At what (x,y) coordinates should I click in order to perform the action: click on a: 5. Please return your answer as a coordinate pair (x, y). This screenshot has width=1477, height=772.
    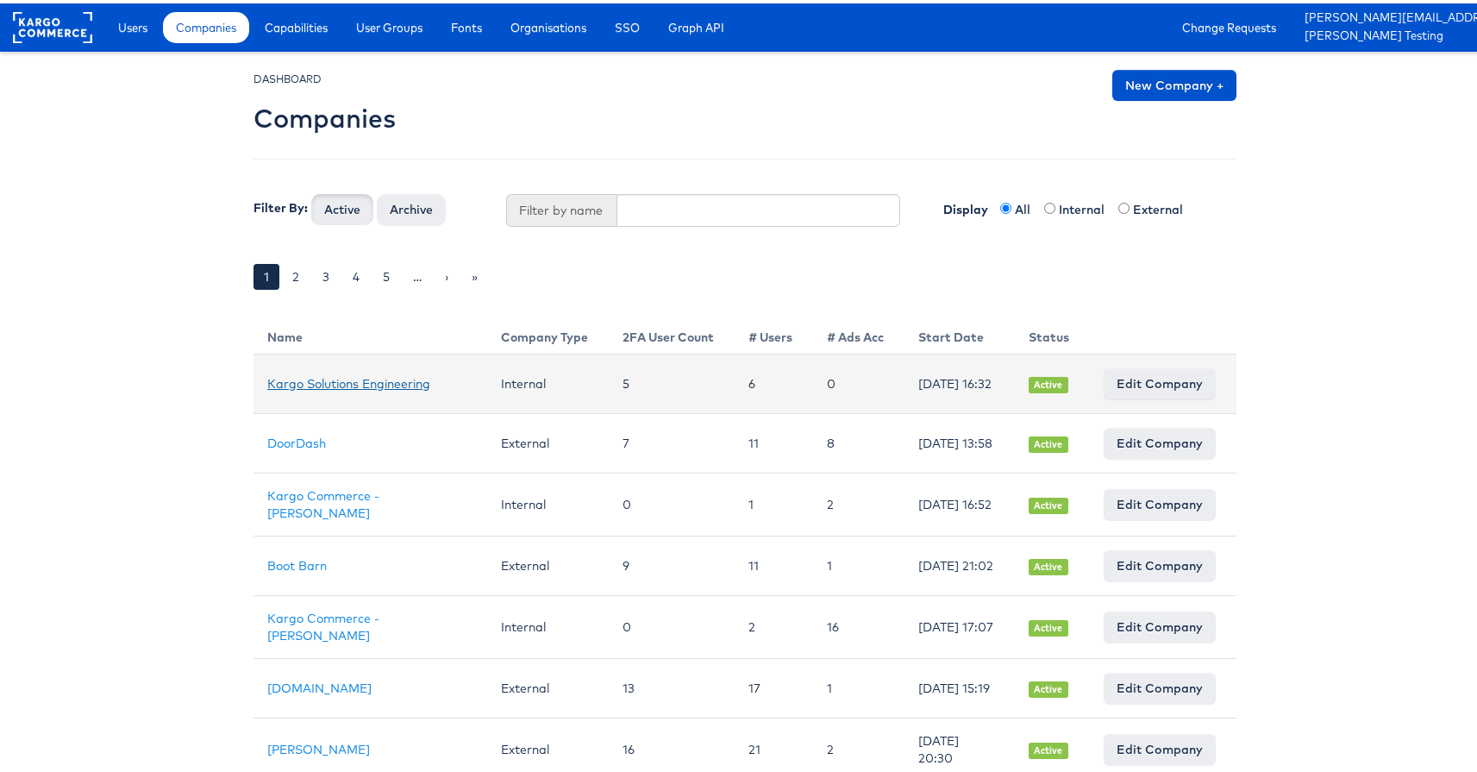
    Looking at the image, I should click on (386, 273).